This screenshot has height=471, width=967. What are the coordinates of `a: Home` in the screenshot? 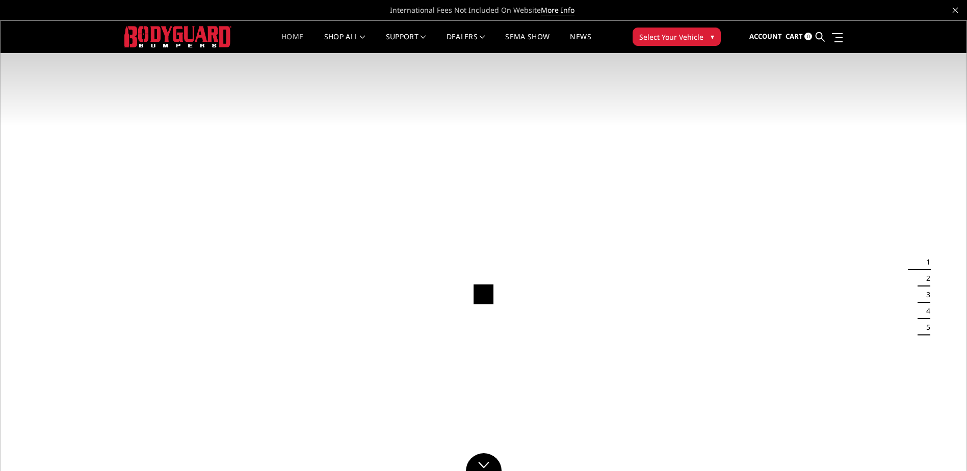 It's located at (292, 43).